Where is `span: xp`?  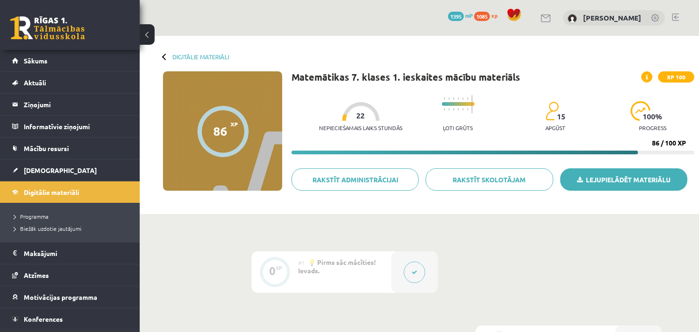 span: xp is located at coordinates (494, 15).